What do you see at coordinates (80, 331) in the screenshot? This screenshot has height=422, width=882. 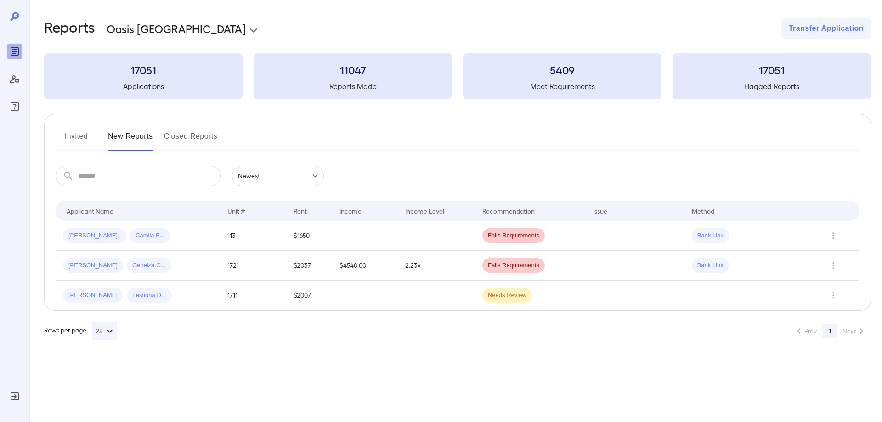 I see `div: Rows per page` at bounding box center [80, 331].